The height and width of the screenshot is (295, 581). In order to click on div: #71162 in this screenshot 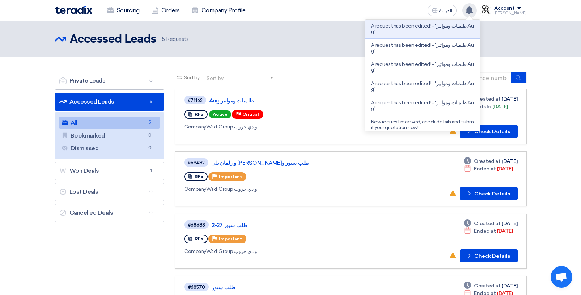, I will do `click(195, 100)`.